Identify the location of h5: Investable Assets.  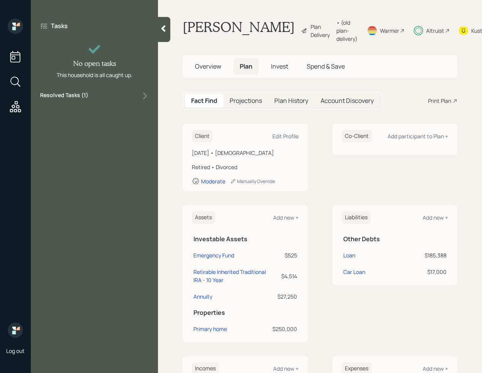
(245, 239).